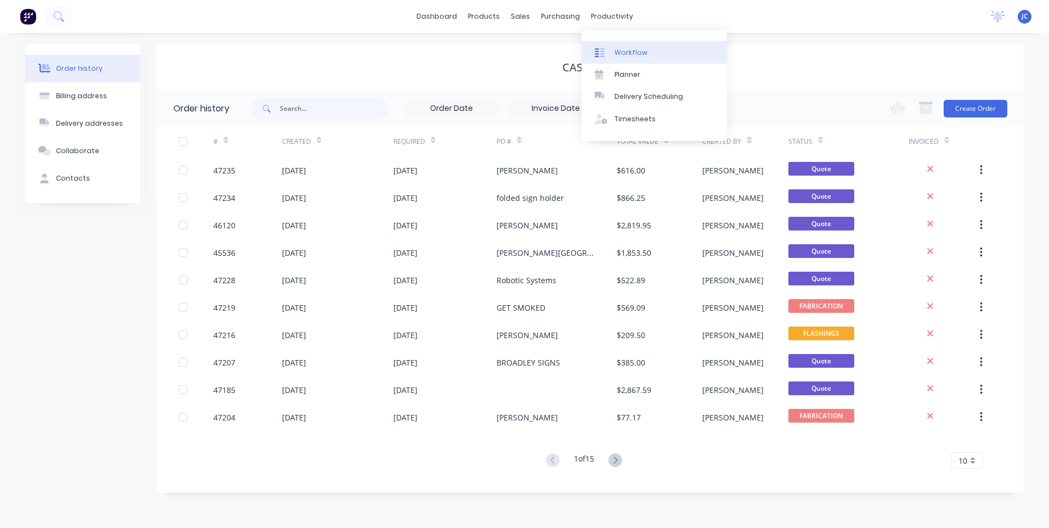  Describe the element at coordinates (224, 417) in the screenshot. I see `div: 47204` at that location.